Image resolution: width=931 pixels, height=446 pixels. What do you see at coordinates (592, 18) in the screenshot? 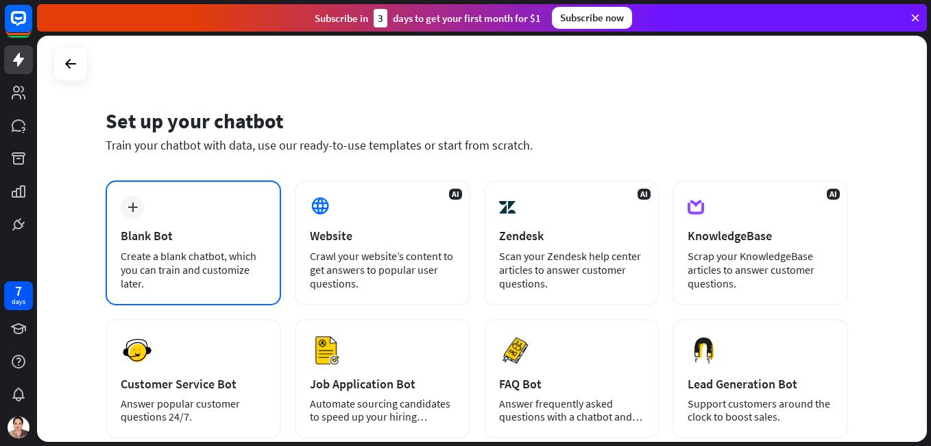
I see `div: Subscribe now` at bounding box center [592, 18].